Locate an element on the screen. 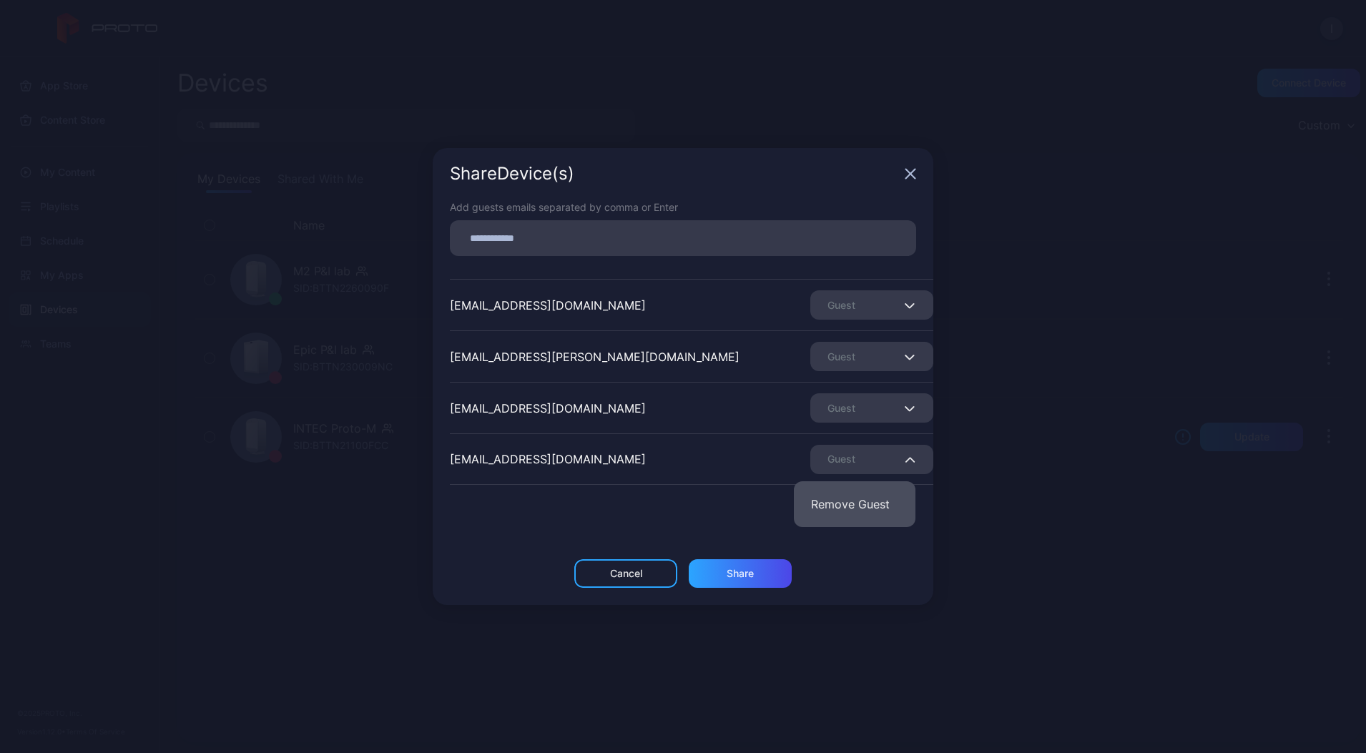 This screenshot has width=1366, height=753. div: Cancel is located at coordinates (626, 574).